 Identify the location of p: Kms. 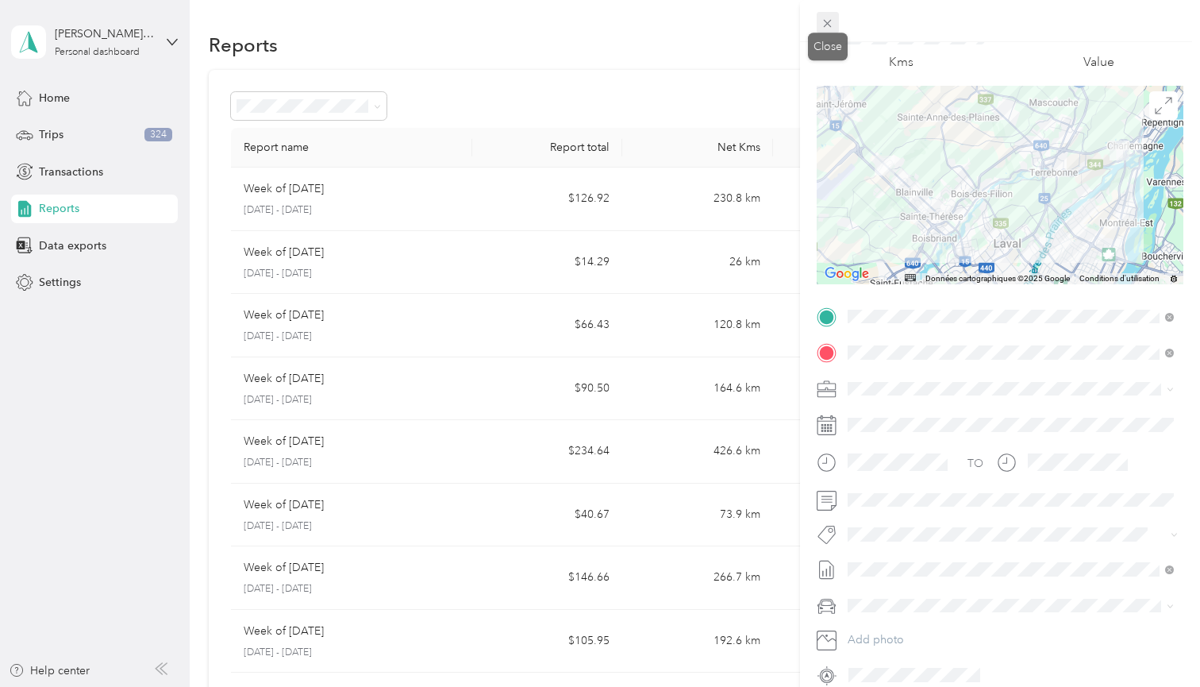
(901, 62).